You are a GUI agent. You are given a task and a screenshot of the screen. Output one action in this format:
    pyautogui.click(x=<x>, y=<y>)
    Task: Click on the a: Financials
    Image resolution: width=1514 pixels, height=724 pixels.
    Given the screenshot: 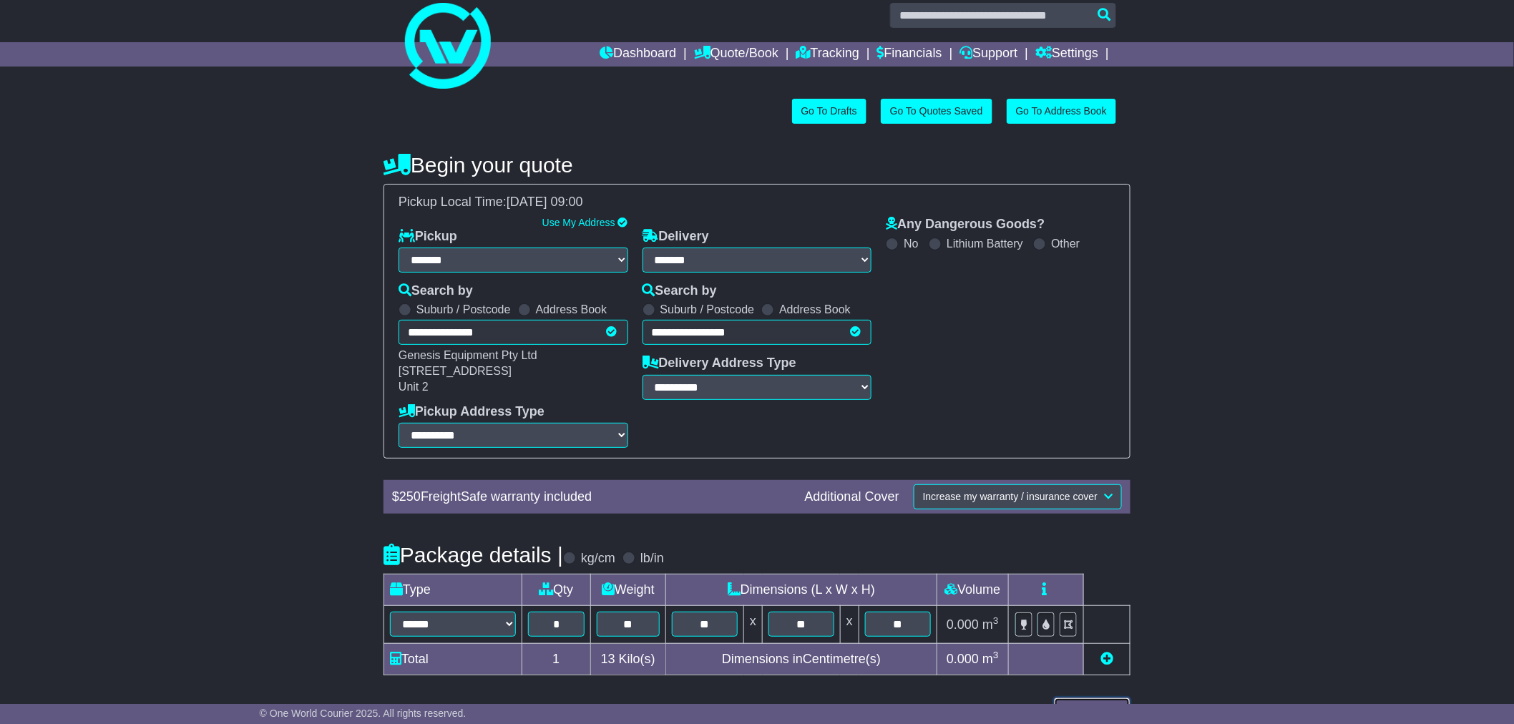 What is the action you would take?
    pyautogui.click(x=909, y=54)
    